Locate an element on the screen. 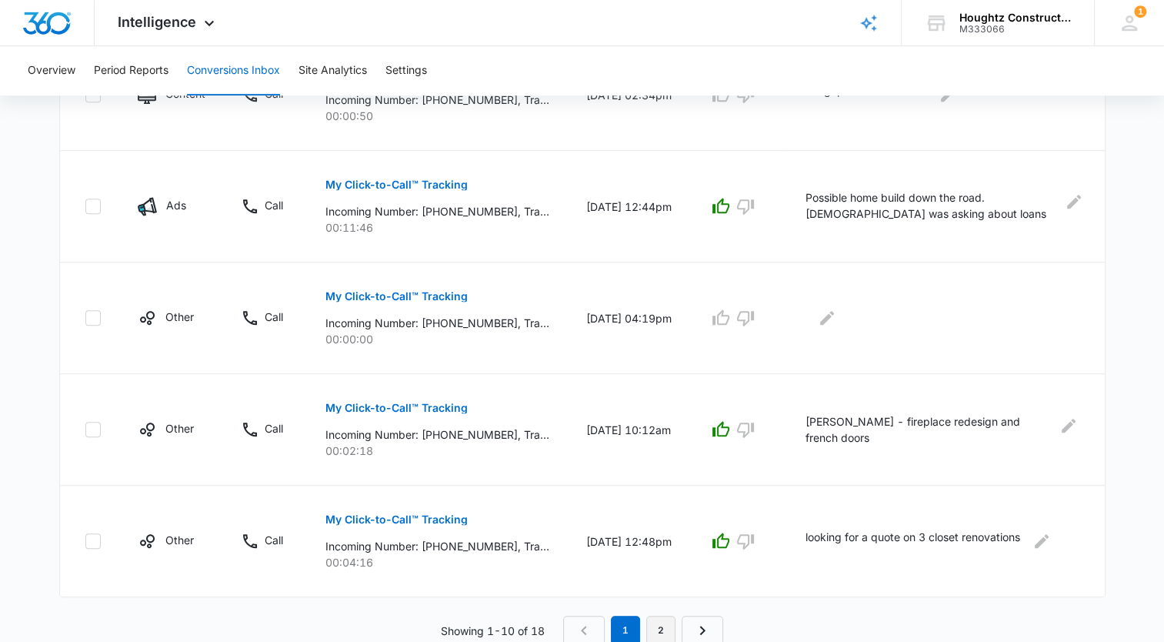 This screenshot has height=642, width=1164. p: 00:04:16 is located at coordinates (437, 562).